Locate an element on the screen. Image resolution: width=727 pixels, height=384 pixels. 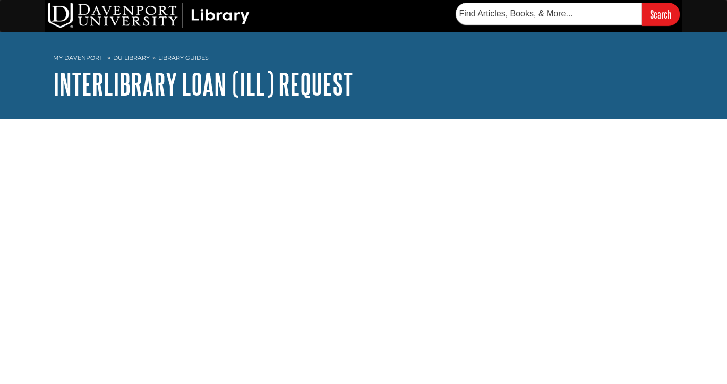
a: My Davenport is located at coordinates (78, 58).